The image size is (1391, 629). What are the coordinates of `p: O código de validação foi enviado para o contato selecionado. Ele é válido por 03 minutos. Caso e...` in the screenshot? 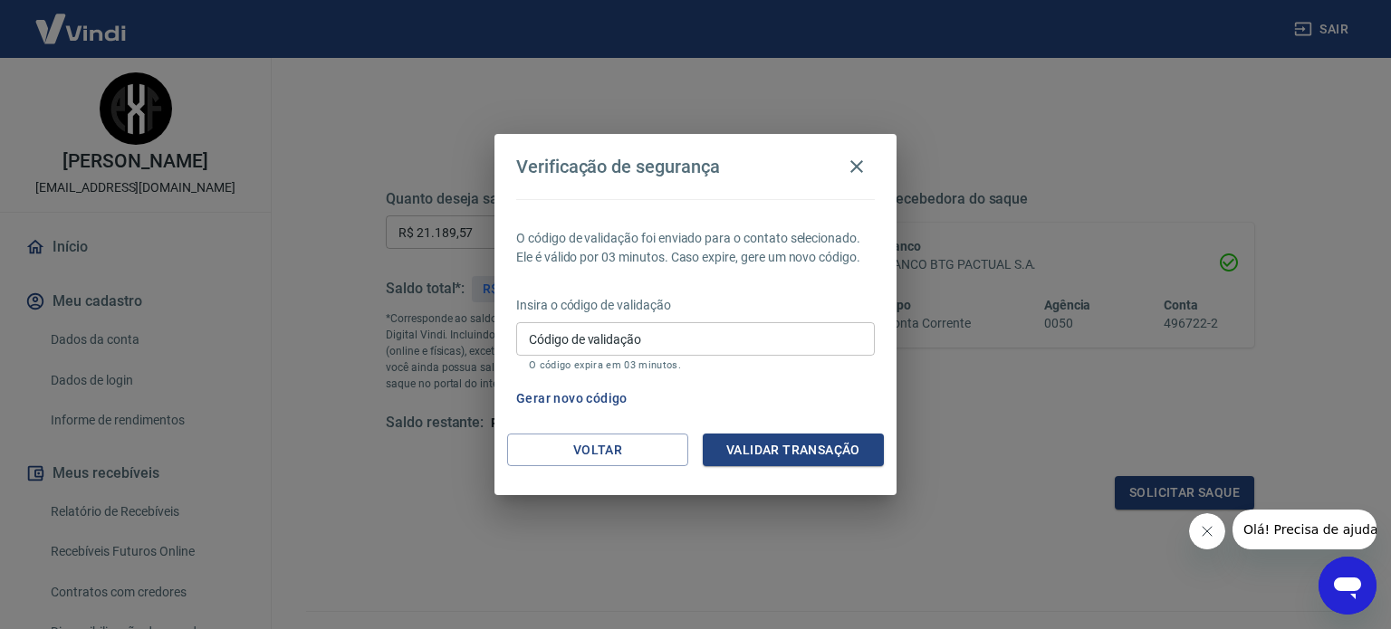 It's located at (695, 248).